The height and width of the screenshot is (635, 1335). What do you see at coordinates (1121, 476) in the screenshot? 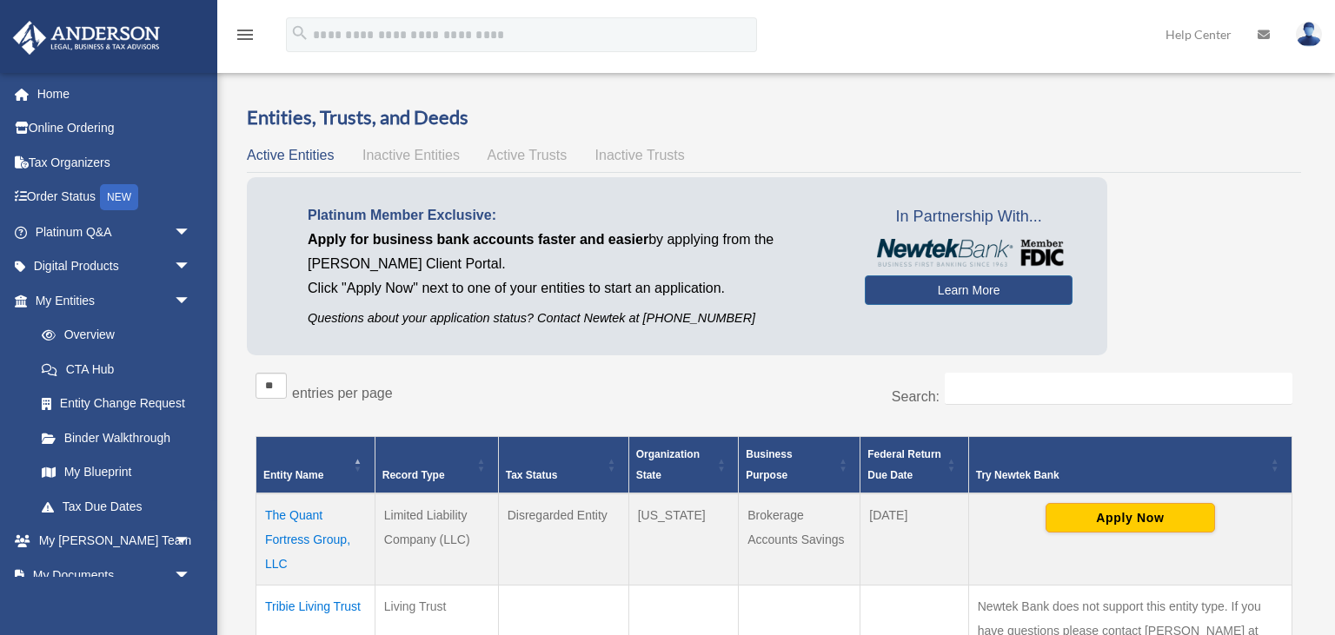
I see `span: Try Newtek Bank` at bounding box center [1121, 476].